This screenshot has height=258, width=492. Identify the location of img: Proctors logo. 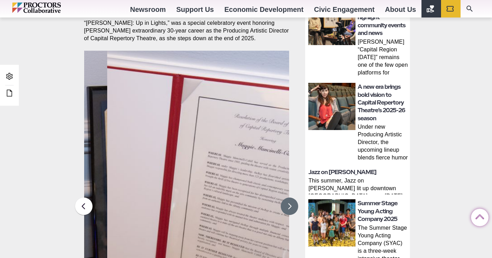
(51, 8).